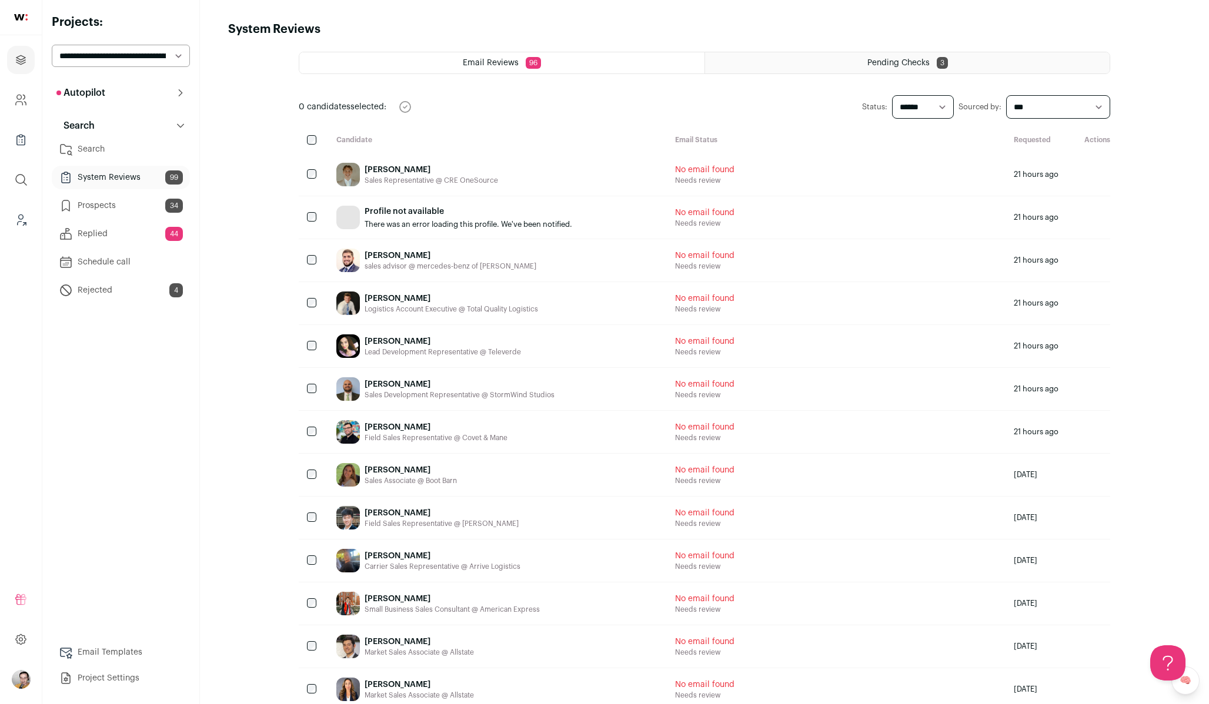  I want to click on span: Email Reviews, so click(490, 63).